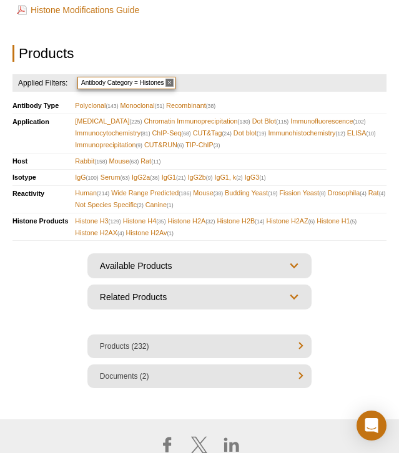 The width and height of the screenshot is (399, 453). Describe the element at coordinates (44, 162) in the screenshot. I see `th: Host` at that location.